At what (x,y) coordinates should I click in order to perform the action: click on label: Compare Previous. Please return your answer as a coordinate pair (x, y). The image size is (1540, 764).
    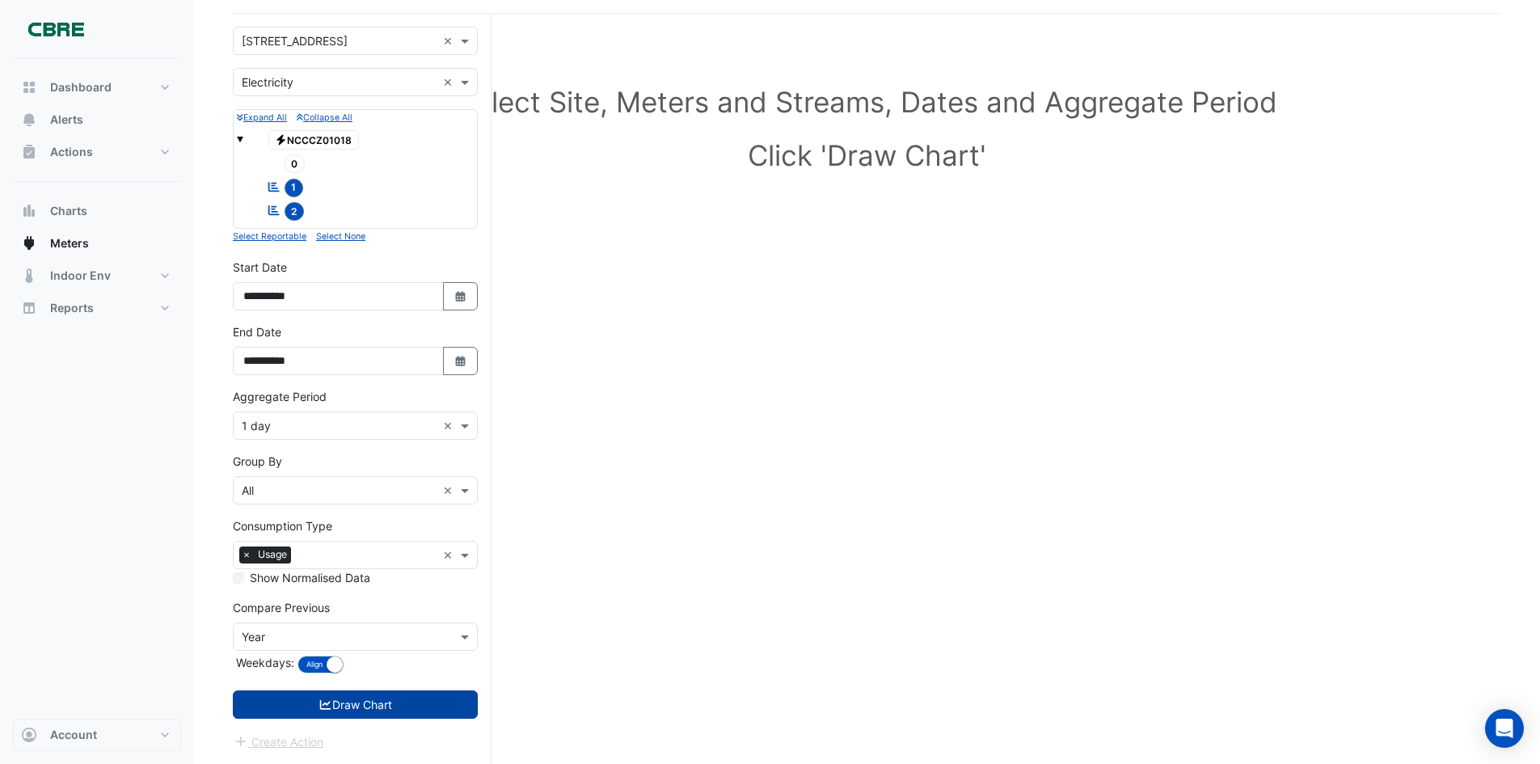
    Looking at the image, I should click on (281, 607).